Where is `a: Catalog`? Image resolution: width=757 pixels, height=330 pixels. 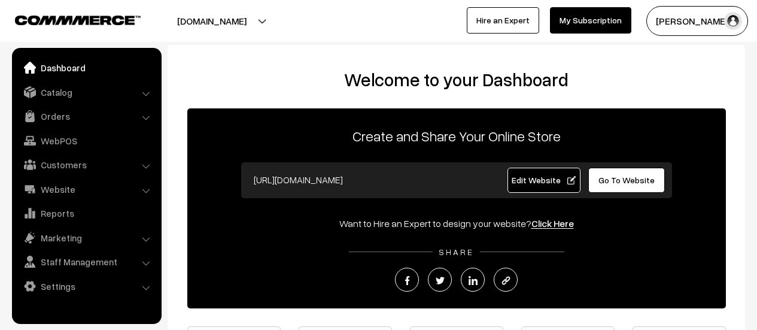
a: Catalog is located at coordinates (86, 92).